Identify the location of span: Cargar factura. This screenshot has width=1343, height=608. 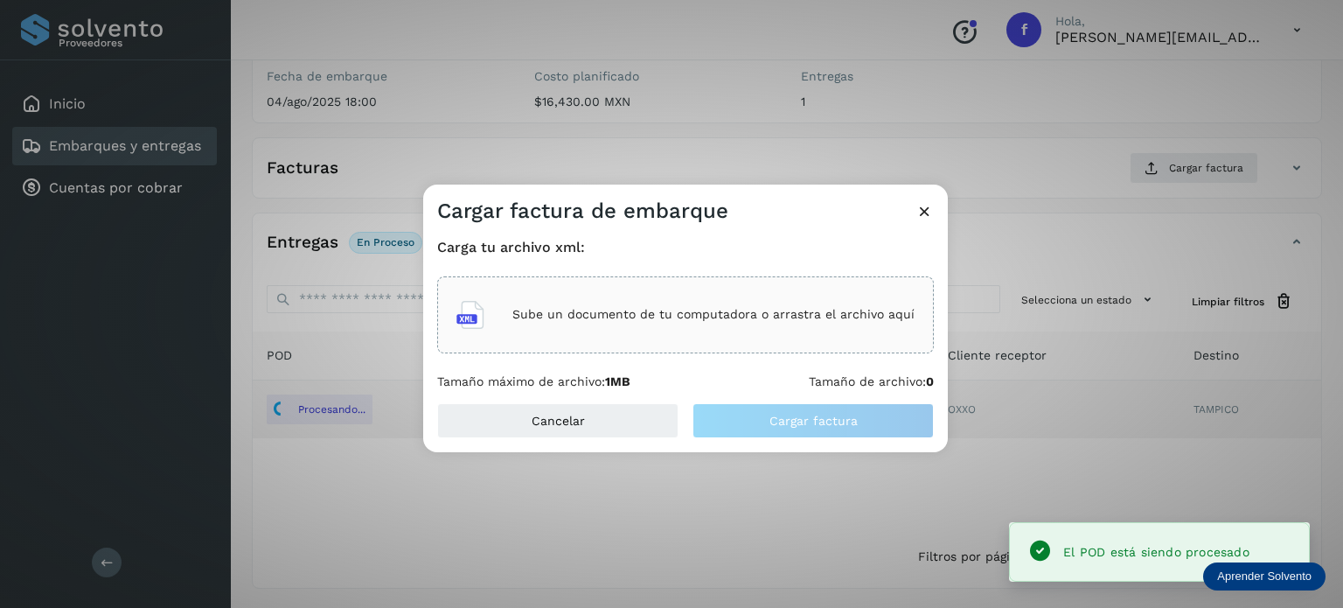
(813, 421).